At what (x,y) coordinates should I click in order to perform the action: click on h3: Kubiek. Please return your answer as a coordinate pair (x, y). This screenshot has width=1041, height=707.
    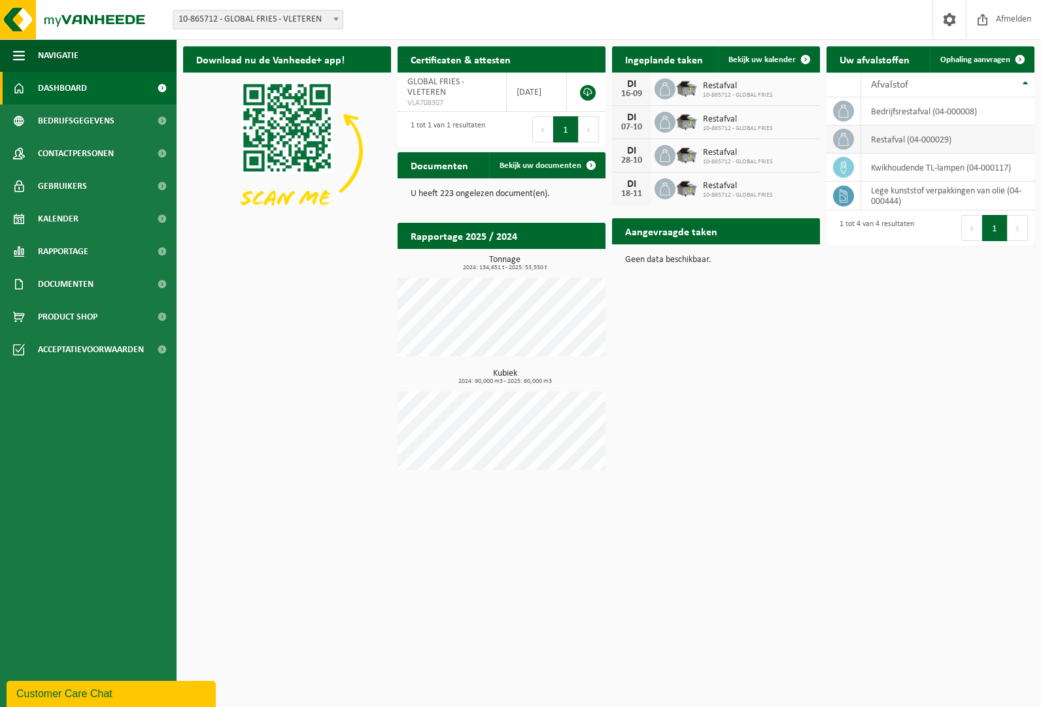
    Looking at the image, I should click on (505, 377).